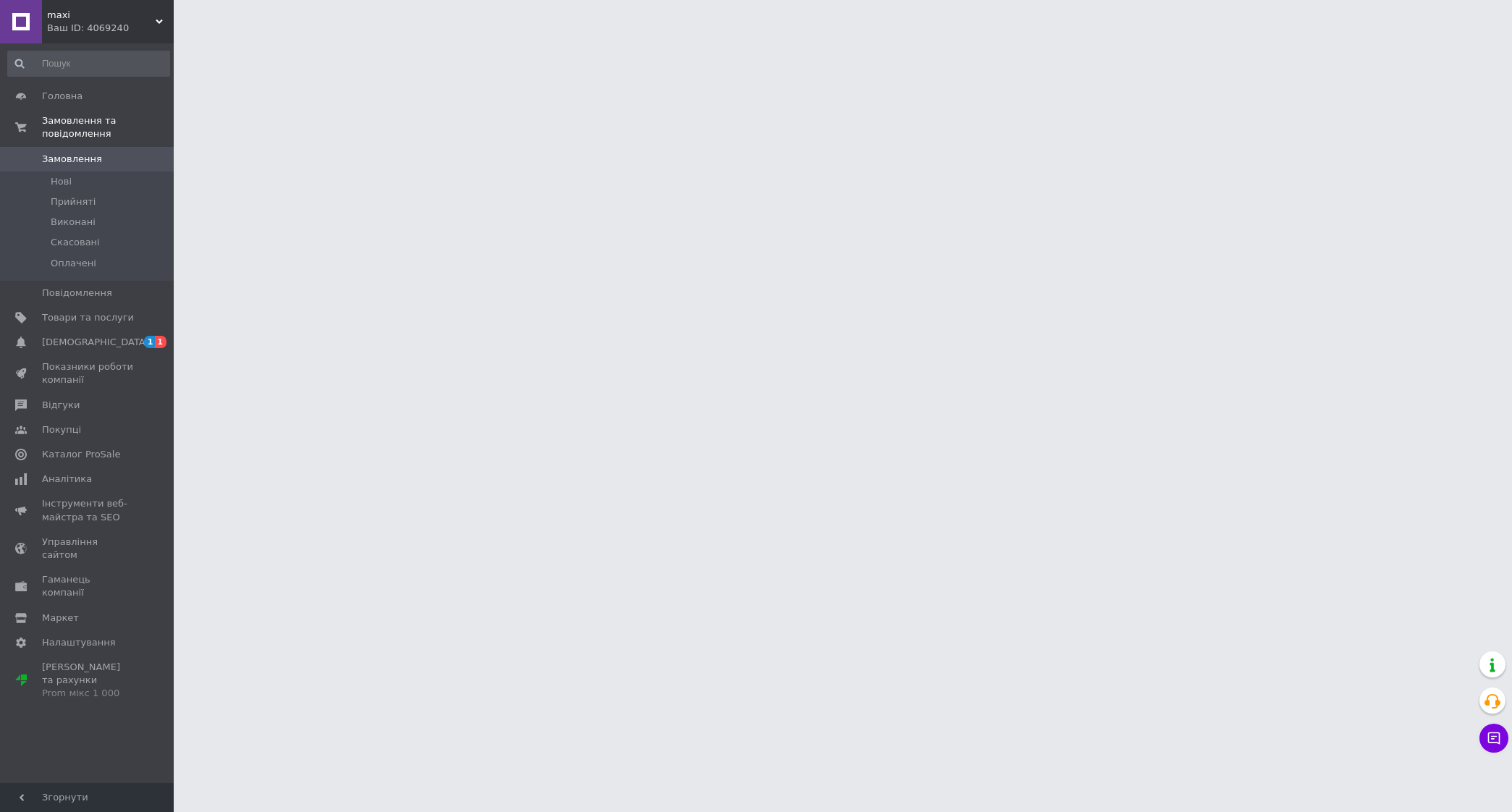  What do you see at coordinates (88, 64) in the screenshot?
I see `input: Пошук` at bounding box center [88, 64].